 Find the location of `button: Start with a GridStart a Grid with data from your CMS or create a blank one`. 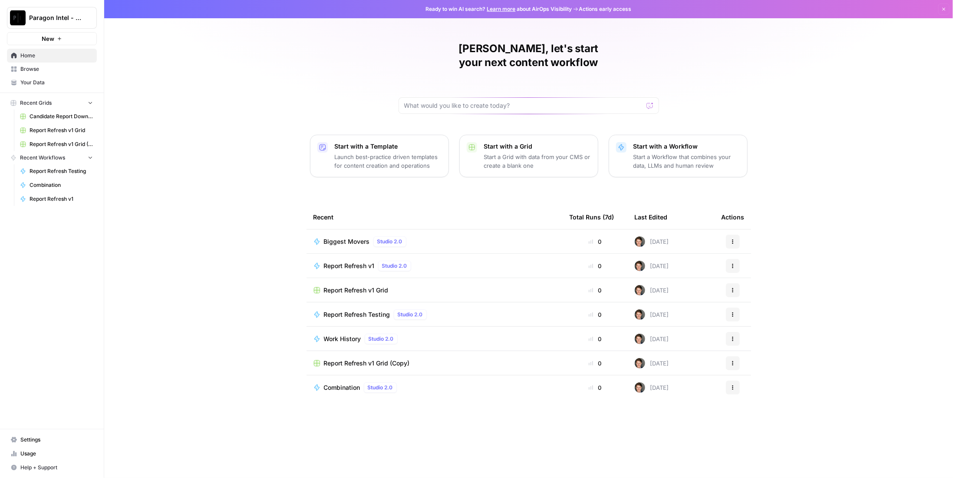

button: Start with a GridStart a Grid with data from your CMS or create a blank one is located at coordinates (529, 156).